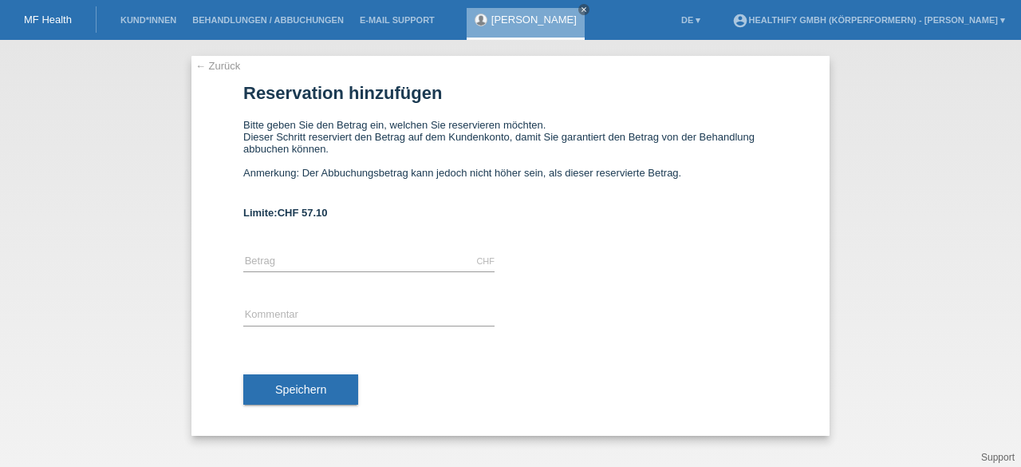 The image size is (1021, 467). I want to click on a: E-Mail Support, so click(397, 20).